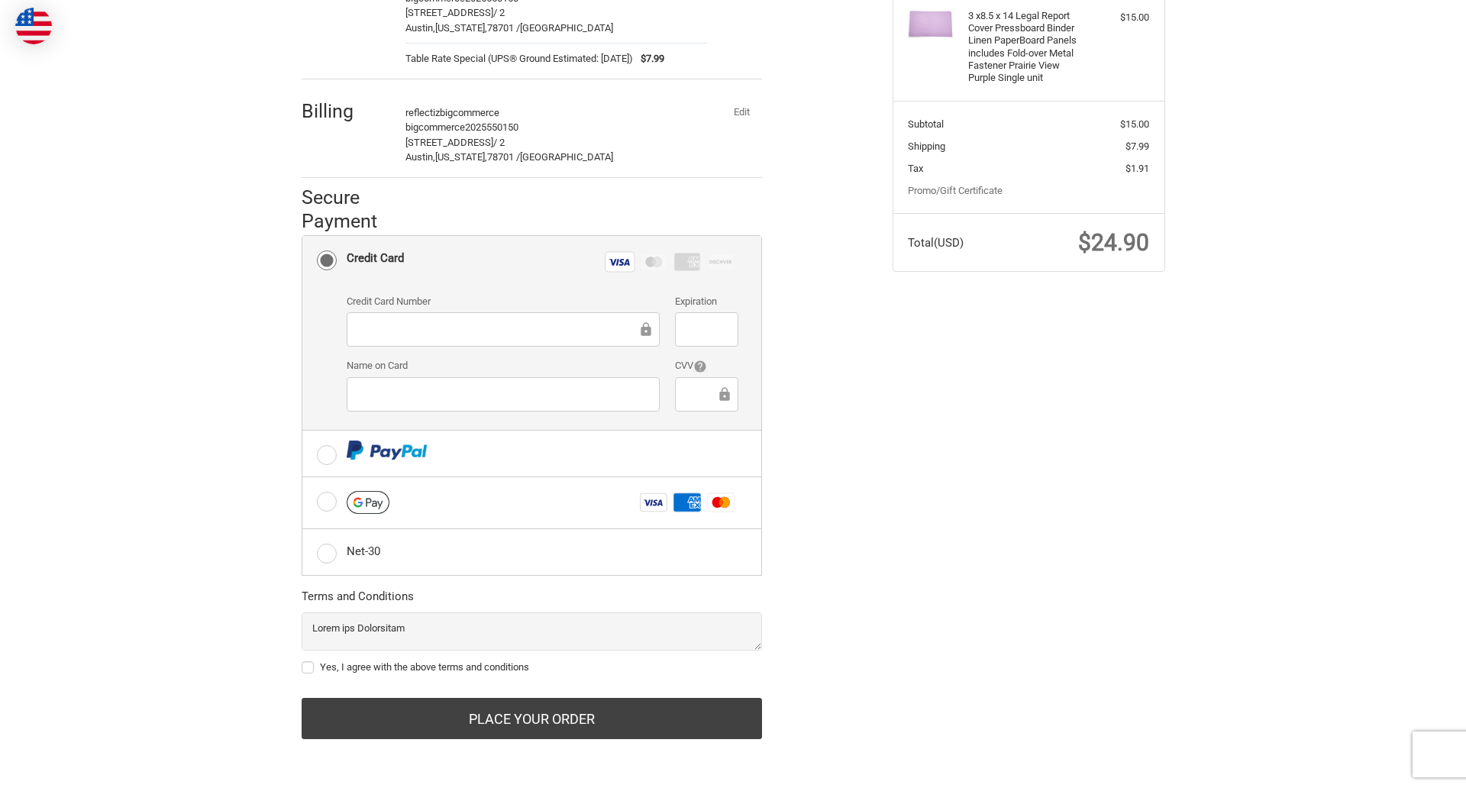  What do you see at coordinates (1026, 47) in the screenshot?
I see `h4: 3 x 8.5 x 14 Legal Report Cover Pressboard Binder Linen PaperBoard Panels includes Fold-over Meta...` at bounding box center [1026, 47].